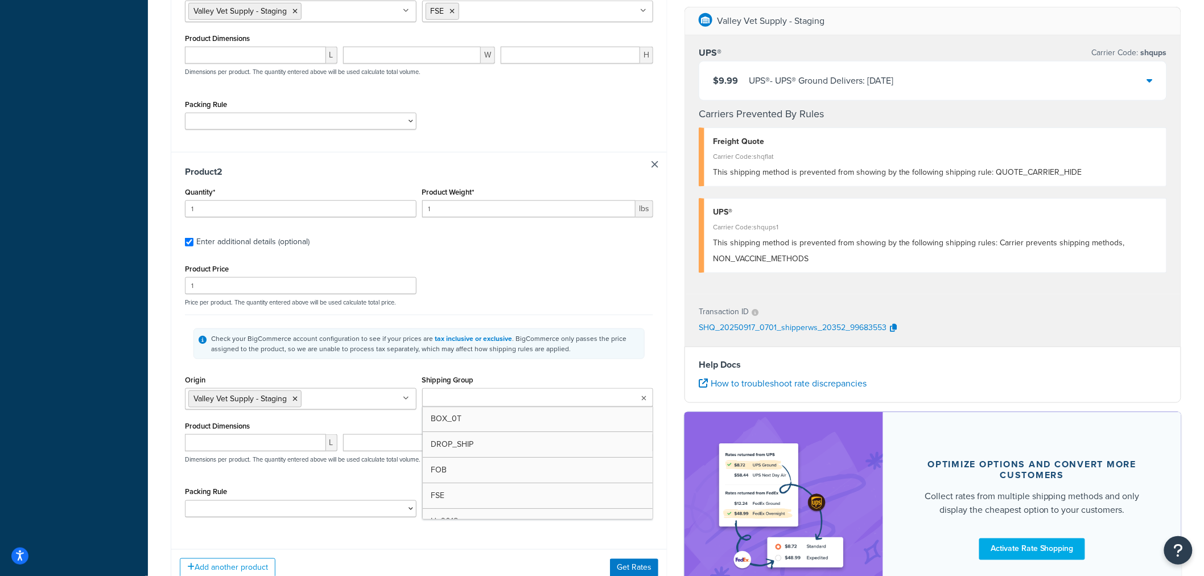 The width and height of the screenshot is (1204, 576). What do you see at coordinates (655, 164) in the screenshot?
I see `a: Remove Item` at bounding box center [655, 164].